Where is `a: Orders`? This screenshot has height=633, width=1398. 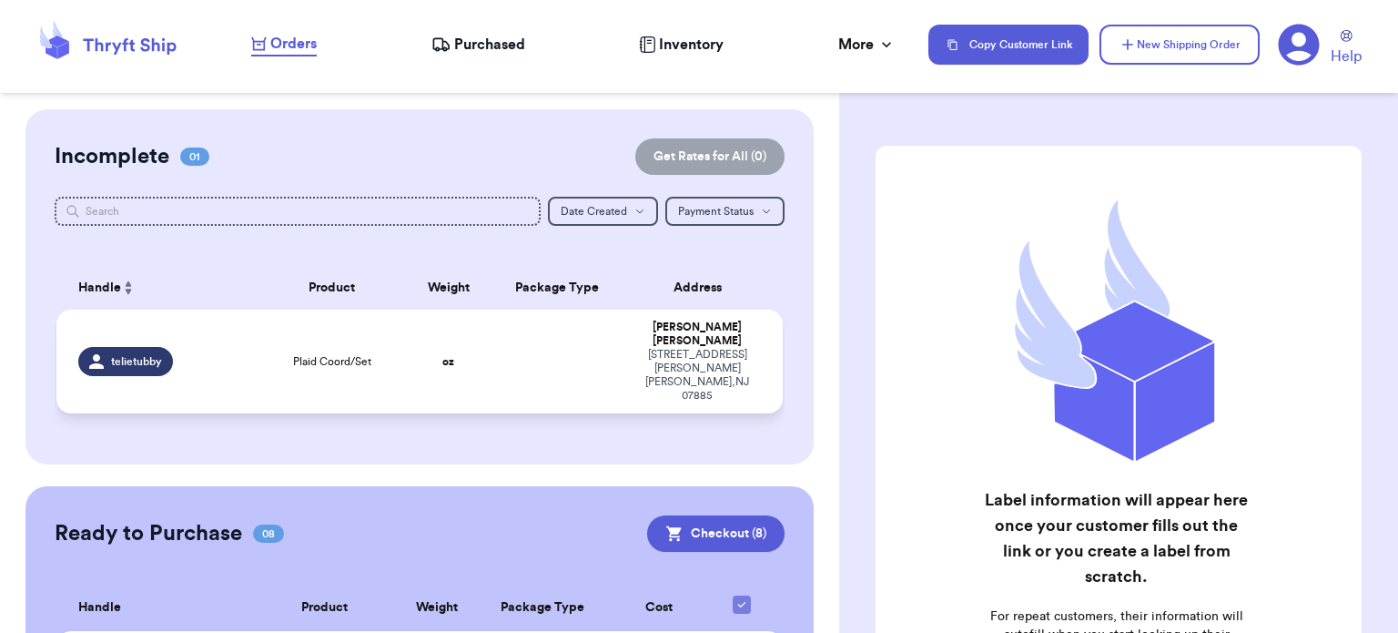 a: Orders is located at coordinates (284, 45).